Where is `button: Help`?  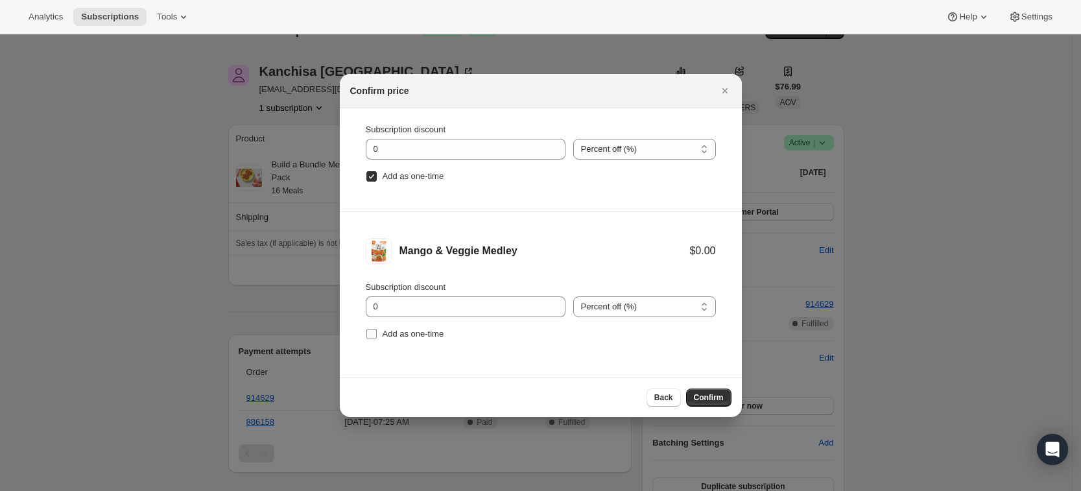
button: Help is located at coordinates (968, 17).